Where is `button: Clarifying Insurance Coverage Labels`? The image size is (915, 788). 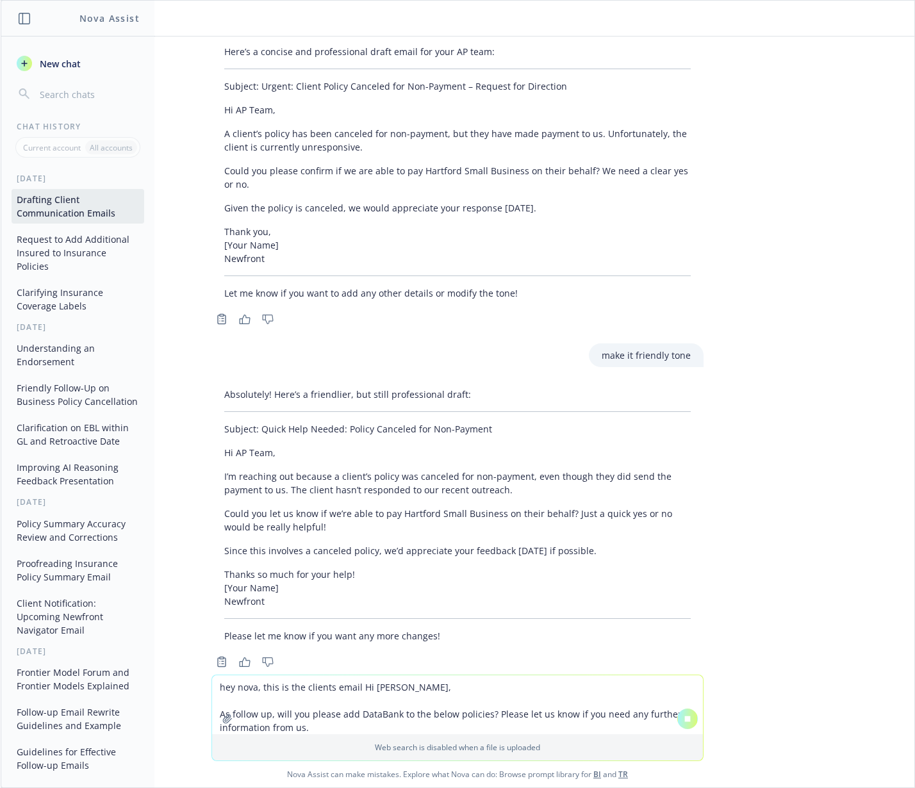
button: Clarifying Insurance Coverage Labels is located at coordinates (78, 299).